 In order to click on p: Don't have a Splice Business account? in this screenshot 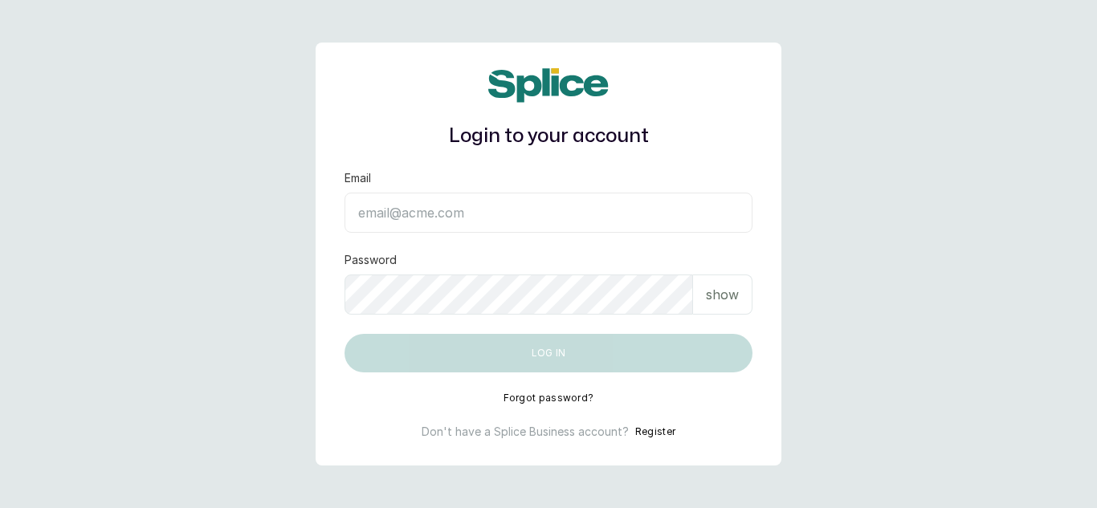, I will do `click(525, 432)`.